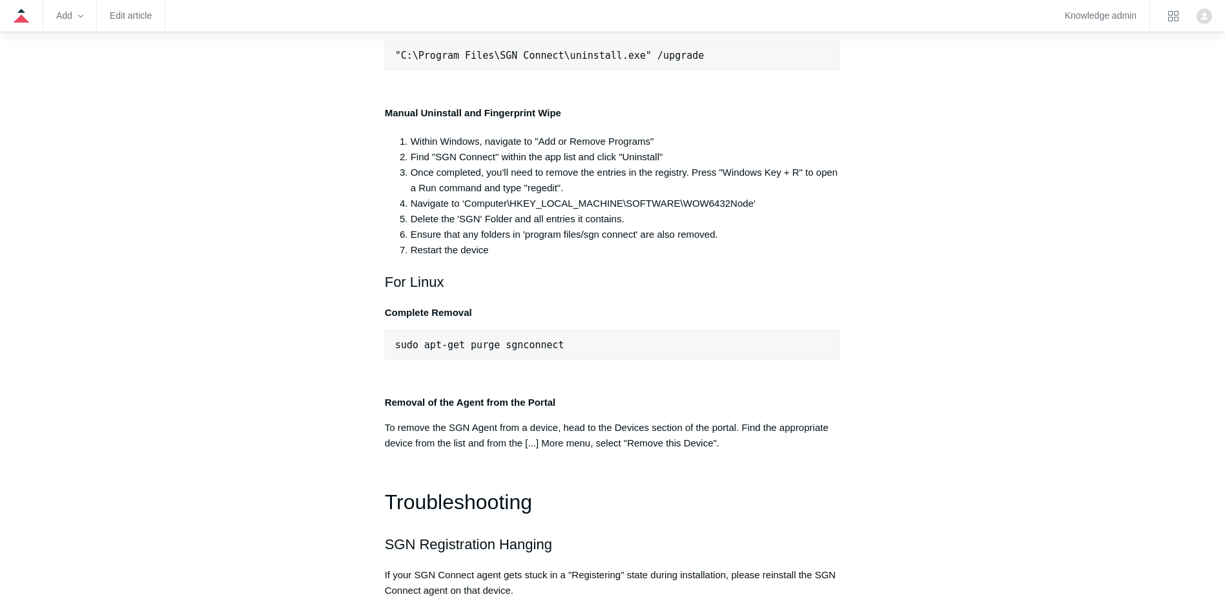  I want to click on strong: Removal of the Agent from the Portal, so click(470, 402).